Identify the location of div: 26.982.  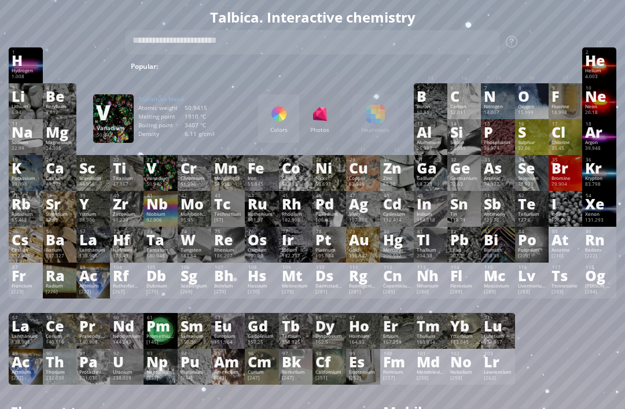
(430, 149).